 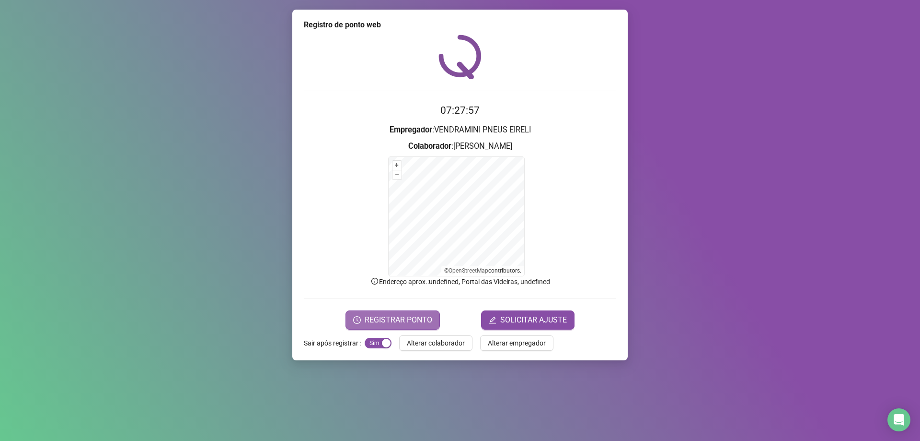 What do you see at coordinates (436, 343) in the screenshot?
I see `span: Alterar colaborador` at bounding box center [436, 343].